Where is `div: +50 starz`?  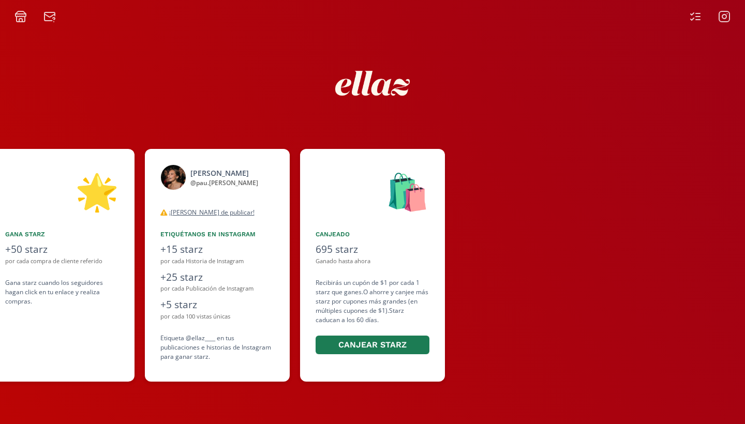
div: +50 starz is located at coordinates (62, 249).